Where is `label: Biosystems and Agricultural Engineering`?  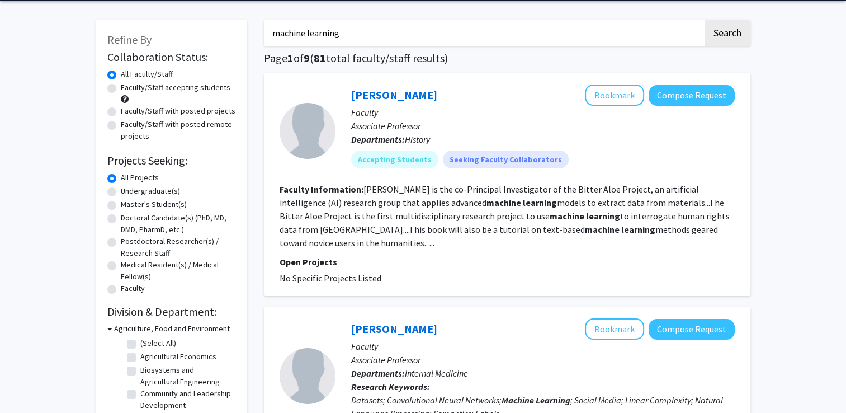
label: Biosystems and Agricultural Engineering is located at coordinates (187, 376).